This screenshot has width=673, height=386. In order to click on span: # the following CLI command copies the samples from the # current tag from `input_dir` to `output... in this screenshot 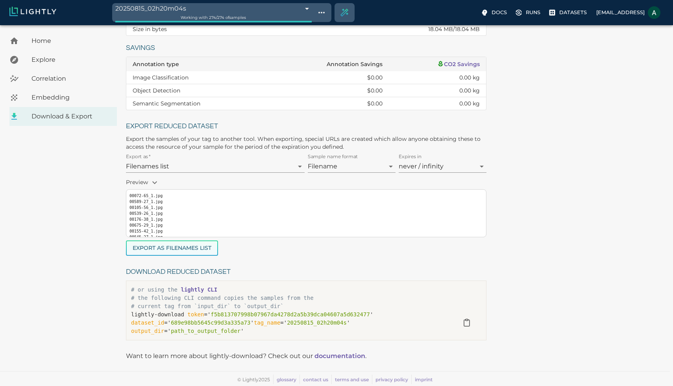, I will do `click(222, 302)`.